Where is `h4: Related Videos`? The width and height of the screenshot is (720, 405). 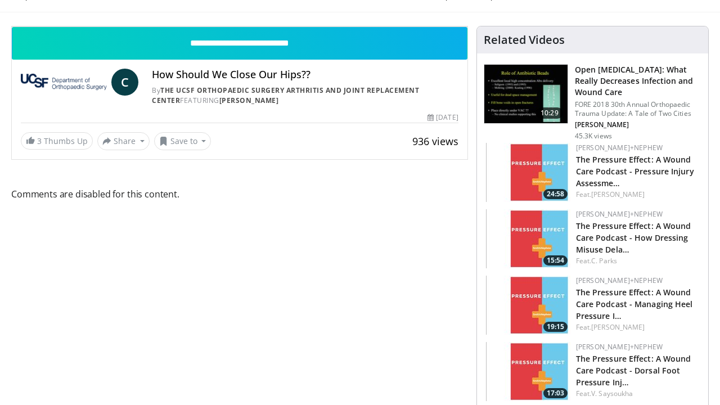
h4: Related Videos is located at coordinates (524, 40).